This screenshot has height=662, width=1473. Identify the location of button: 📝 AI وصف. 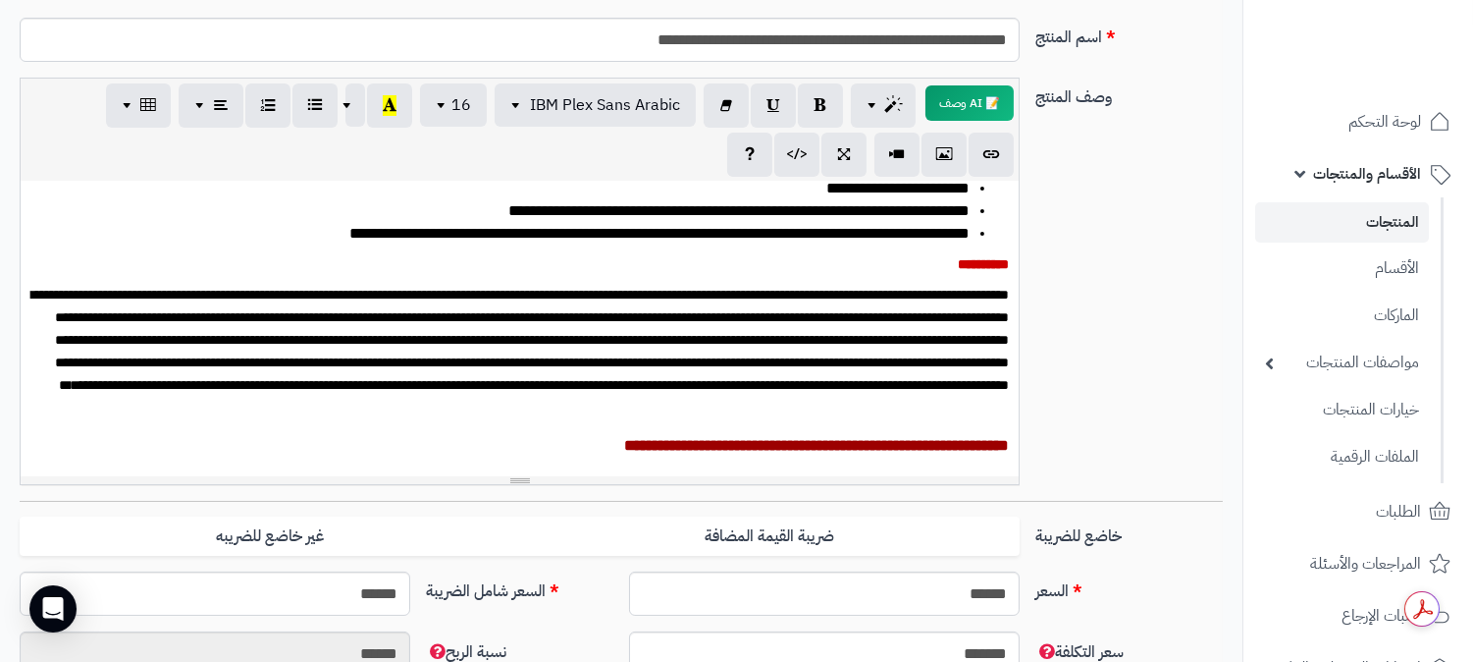
(970, 103).